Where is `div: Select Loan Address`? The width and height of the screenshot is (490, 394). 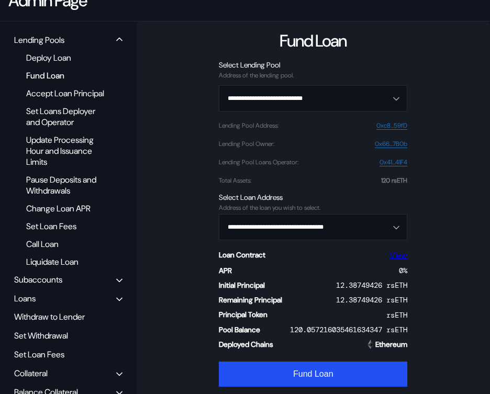 div: Select Loan Address is located at coordinates (313, 197).